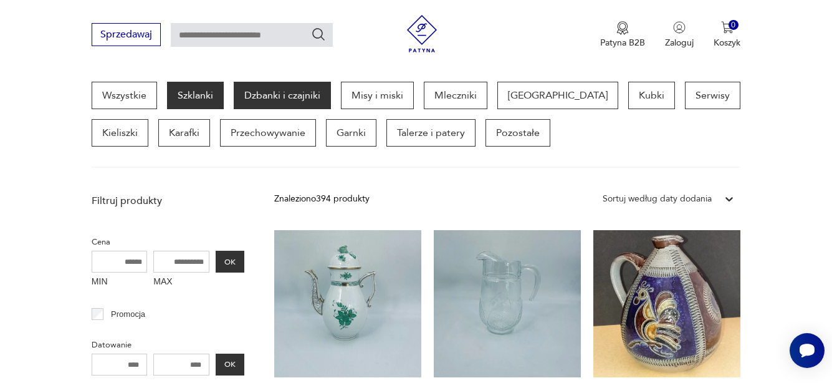 This screenshot has height=383, width=832. What do you see at coordinates (282, 95) in the screenshot?
I see `a: Dzbanki i czajniki` at bounding box center [282, 95].